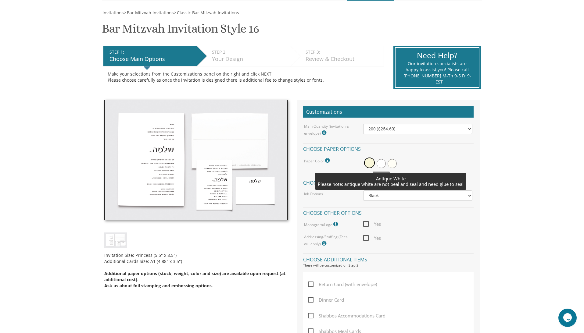 Image resolution: width=584 pixels, height=333 pixels. Describe the element at coordinates (343, 52) in the screenshot. I see `div: STEP 3:` at that location.